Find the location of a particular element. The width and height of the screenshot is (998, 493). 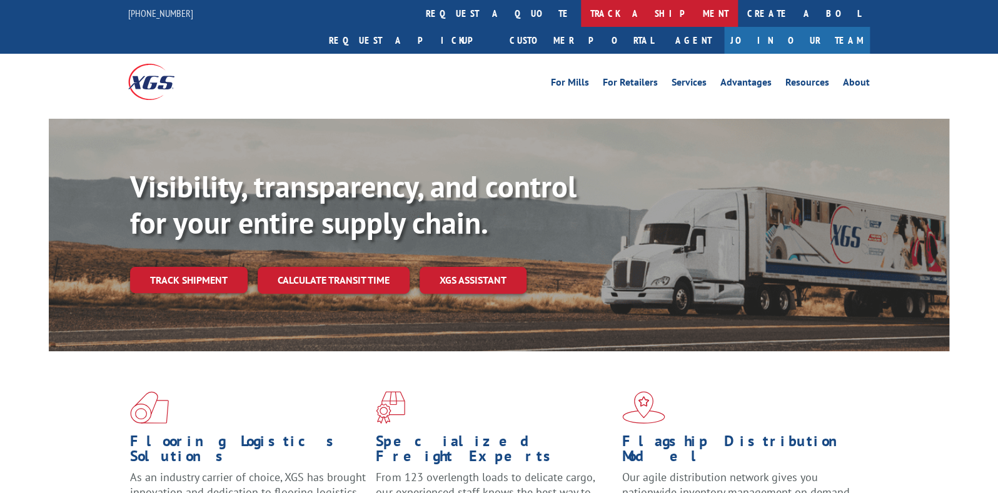

a: Customer Portal is located at coordinates (581, 40).